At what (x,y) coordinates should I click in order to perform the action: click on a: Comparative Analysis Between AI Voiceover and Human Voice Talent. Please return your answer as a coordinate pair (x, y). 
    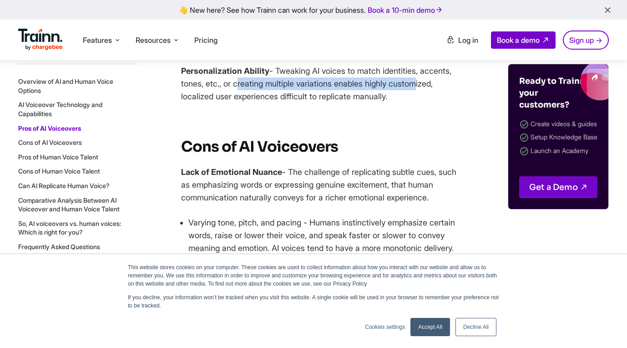
    Looking at the image, I should click on (69, 204).